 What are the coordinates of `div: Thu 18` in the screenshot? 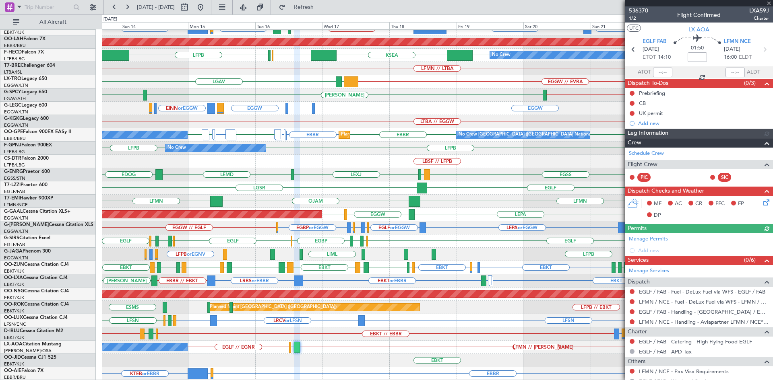 It's located at (423, 26).